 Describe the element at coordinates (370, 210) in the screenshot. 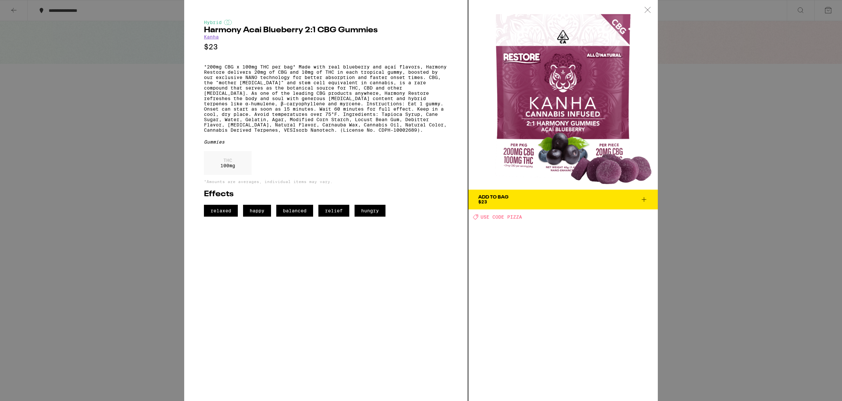

I see `span: hungry` at that location.